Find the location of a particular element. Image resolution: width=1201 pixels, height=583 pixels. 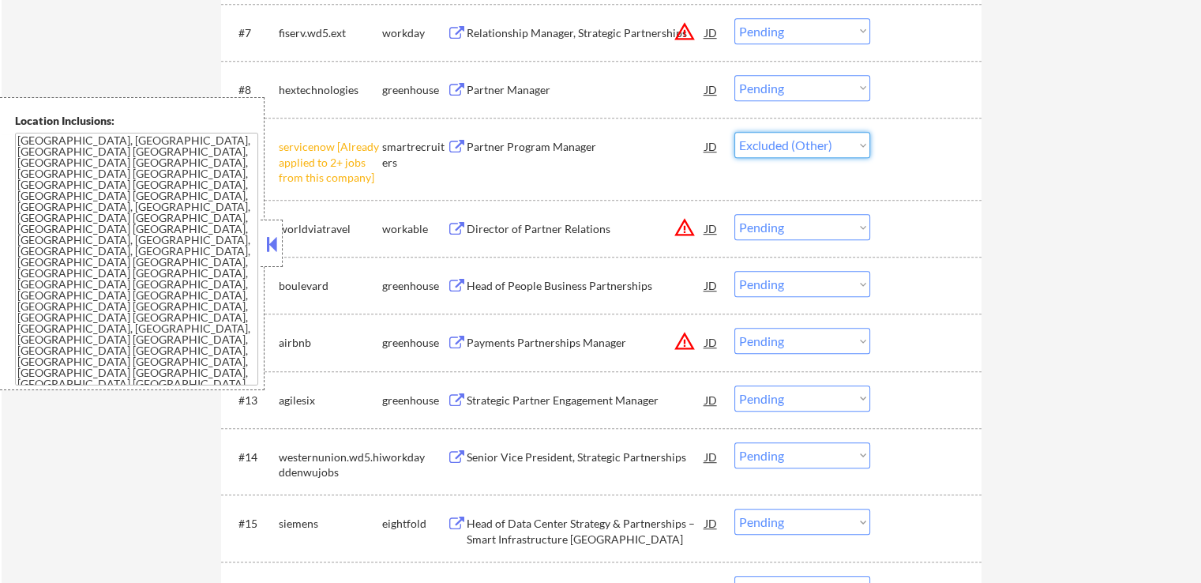

div: agilesix is located at coordinates (330, 400).